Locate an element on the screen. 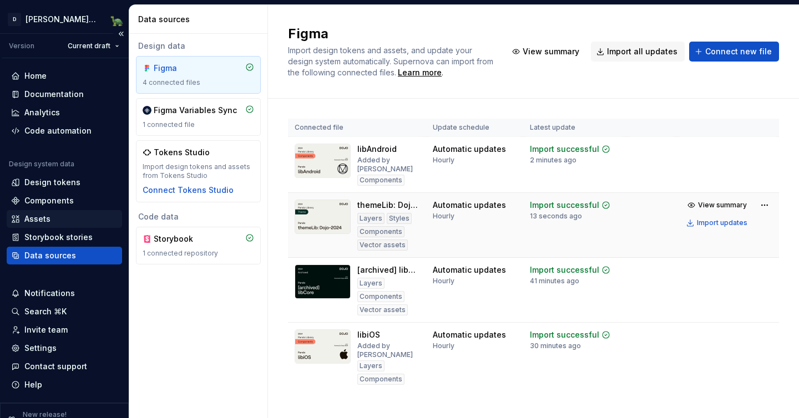 The height and width of the screenshot is (418, 799). button: Connect Tokens Studio is located at coordinates (188, 190).